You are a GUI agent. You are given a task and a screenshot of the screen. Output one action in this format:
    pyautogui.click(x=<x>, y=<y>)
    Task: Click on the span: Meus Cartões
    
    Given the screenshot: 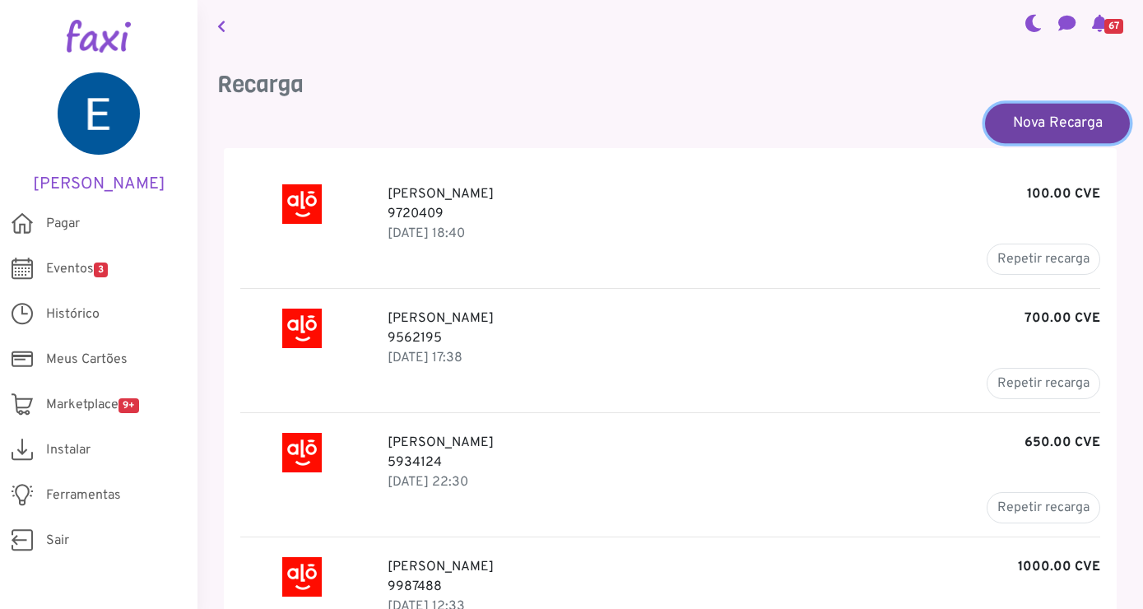 What is the action you would take?
    pyautogui.click(x=86, y=360)
    